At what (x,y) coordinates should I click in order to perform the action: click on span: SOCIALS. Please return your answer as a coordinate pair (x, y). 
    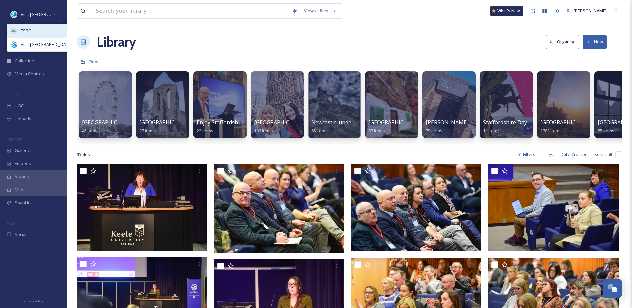
    Looking at the image, I should click on (13, 223).